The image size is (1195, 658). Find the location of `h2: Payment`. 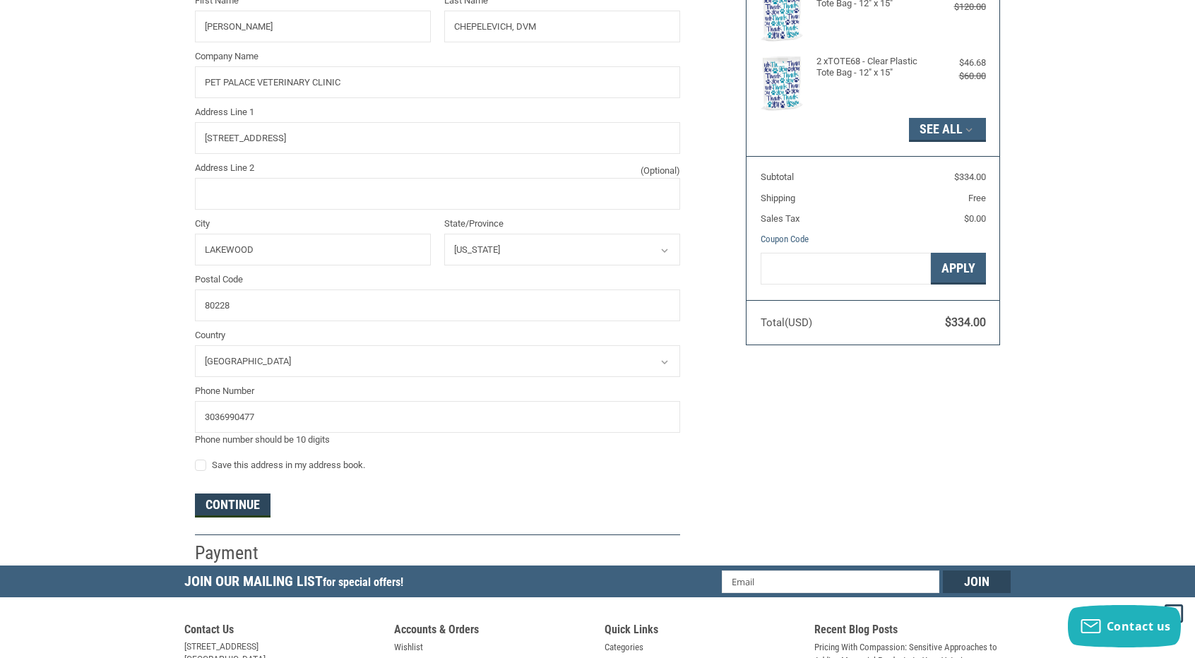

h2: Payment is located at coordinates (236, 553).